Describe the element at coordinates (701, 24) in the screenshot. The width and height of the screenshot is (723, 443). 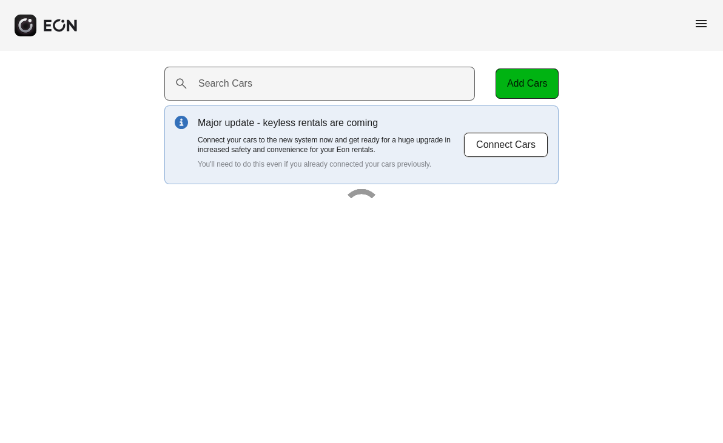
I see `span: menu` at that location.